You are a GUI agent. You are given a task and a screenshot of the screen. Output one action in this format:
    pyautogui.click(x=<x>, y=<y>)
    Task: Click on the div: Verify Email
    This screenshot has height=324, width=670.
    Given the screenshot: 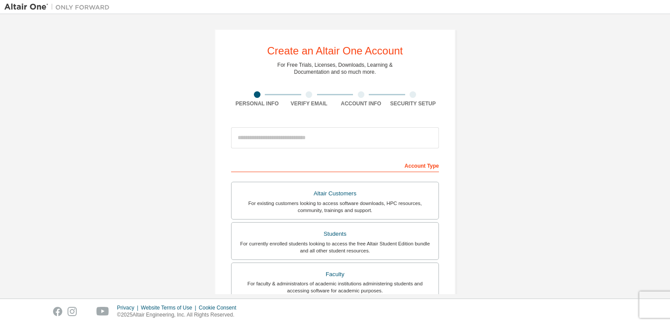 What is the action you would take?
    pyautogui.click(x=309, y=103)
    